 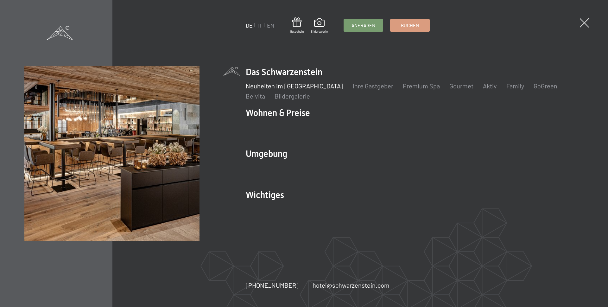 What do you see at coordinates (297, 31) in the screenshot?
I see `span: Gutschein` at bounding box center [297, 31].